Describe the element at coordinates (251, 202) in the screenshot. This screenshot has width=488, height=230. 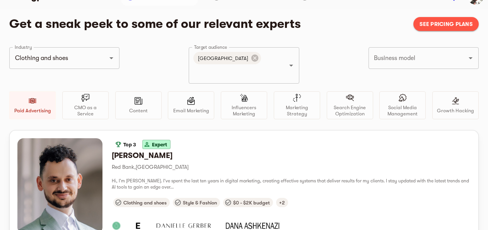
I see `span: $0 - $2K budget` at that location.